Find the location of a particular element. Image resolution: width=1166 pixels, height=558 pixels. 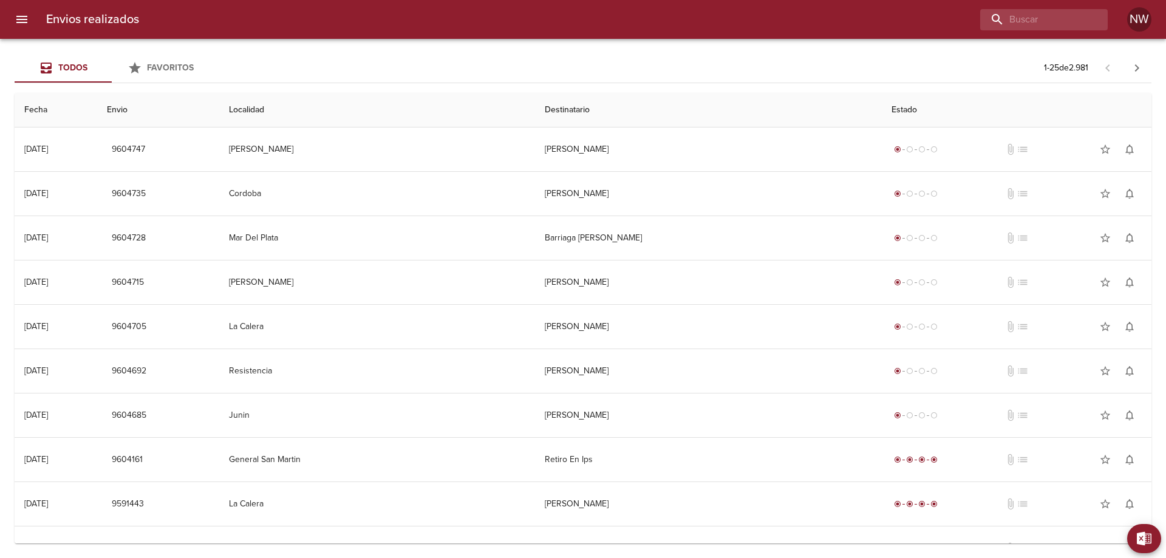

button: 9604728 is located at coordinates (129, 238).